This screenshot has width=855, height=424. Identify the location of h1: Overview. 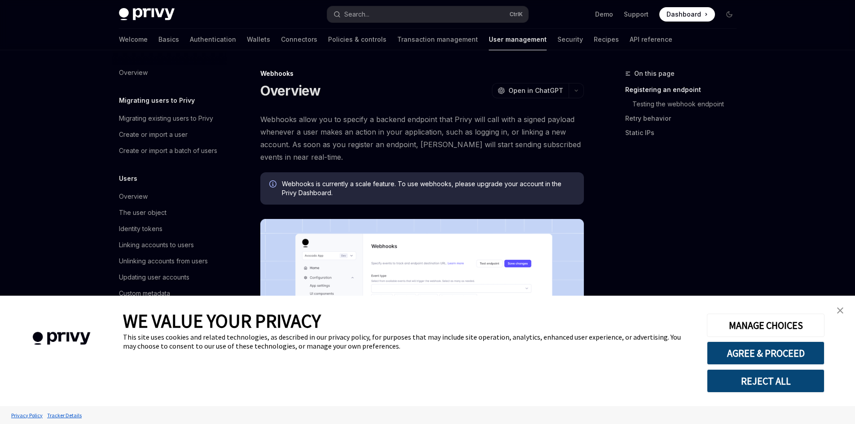
(290, 91).